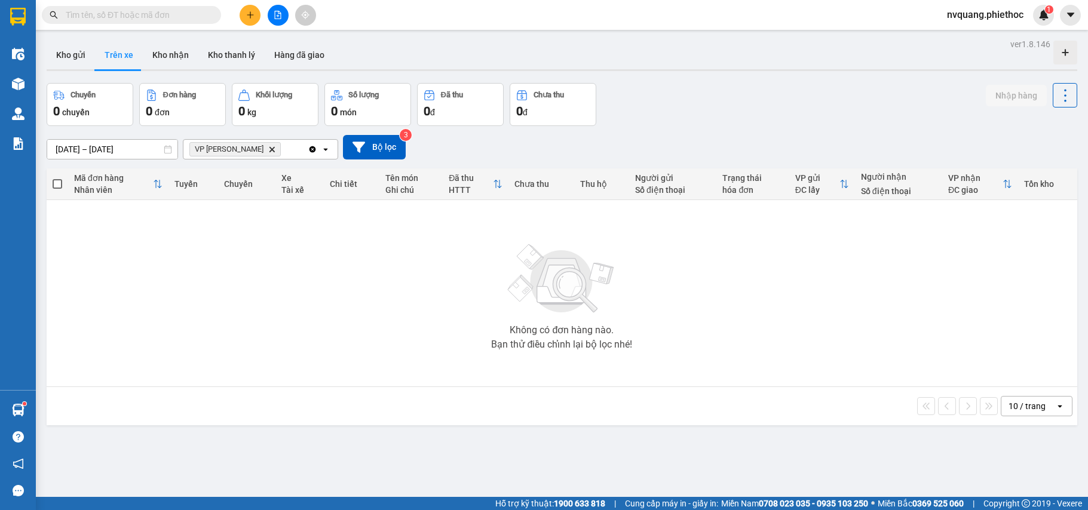  What do you see at coordinates (460, 105) in the screenshot?
I see `button: Đã thu0đ` at bounding box center [460, 105].